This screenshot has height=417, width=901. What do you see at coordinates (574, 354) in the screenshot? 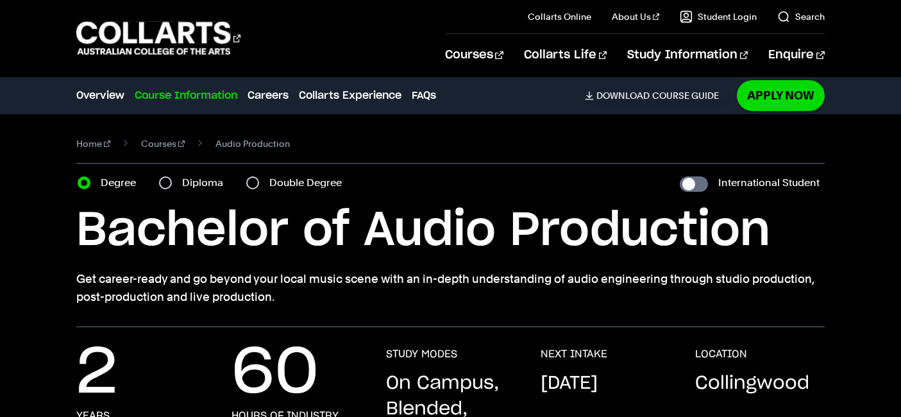
I see `h3: NEXT INTAKE` at bounding box center [574, 354].